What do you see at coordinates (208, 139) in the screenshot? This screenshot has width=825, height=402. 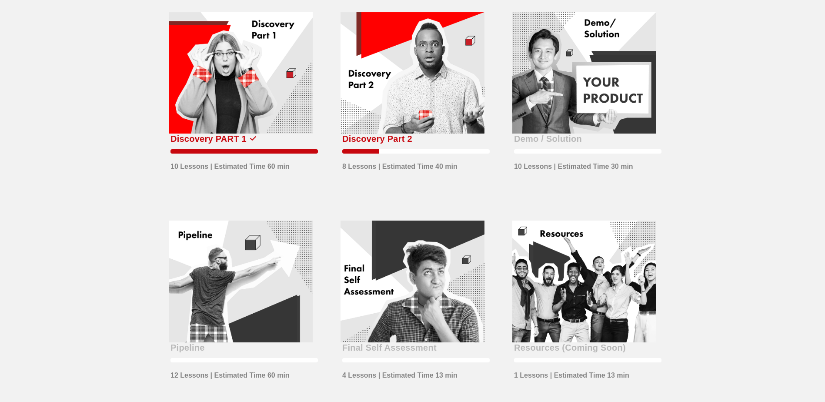 I see `div: Discovery PART 1` at bounding box center [208, 139].